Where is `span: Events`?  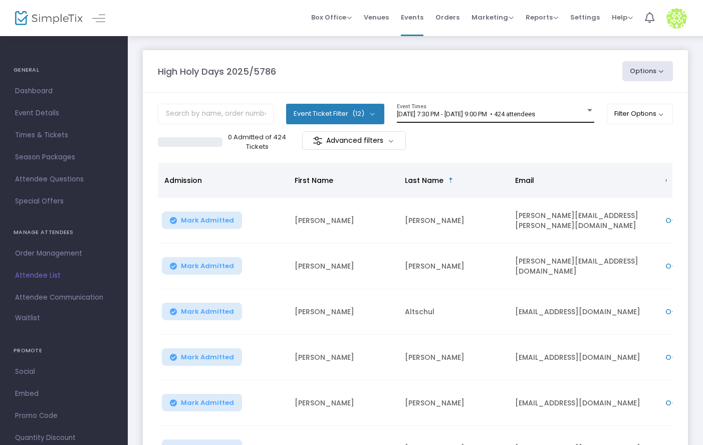
span: Events is located at coordinates (412, 17).